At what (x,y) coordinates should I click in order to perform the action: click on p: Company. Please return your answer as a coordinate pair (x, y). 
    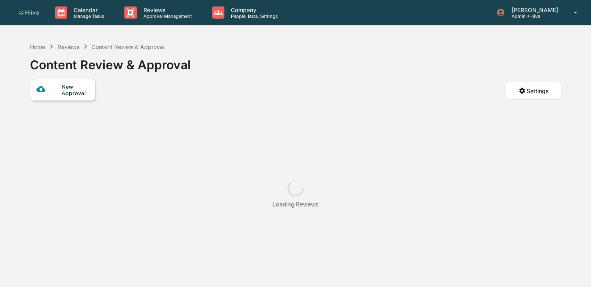
    Looking at the image, I should click on (253, 10).